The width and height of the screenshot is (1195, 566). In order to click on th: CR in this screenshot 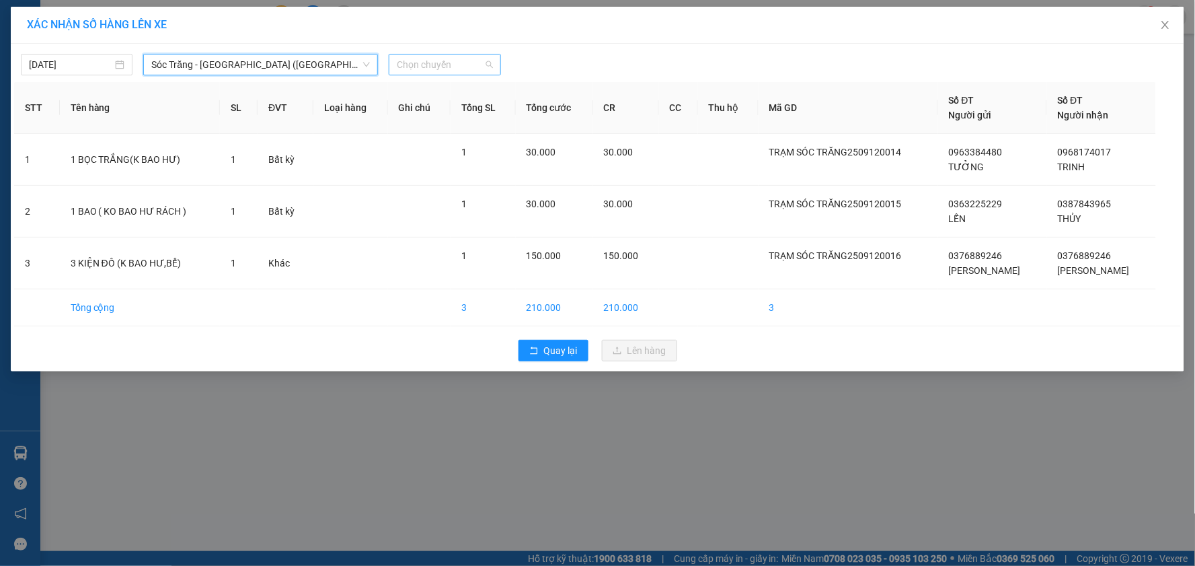, I will do `click(626, 108)`.